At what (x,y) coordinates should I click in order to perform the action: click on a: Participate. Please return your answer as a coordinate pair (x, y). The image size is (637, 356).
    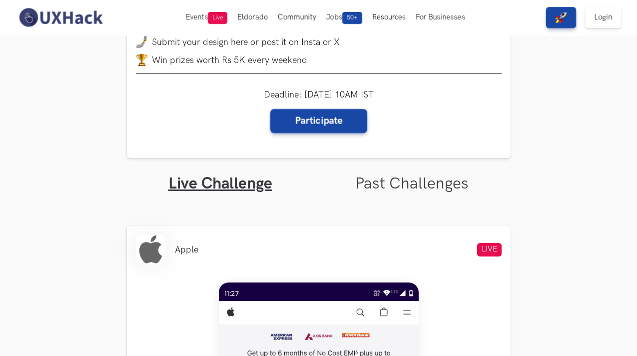
    Looking at the image, I should click on (319, 121).